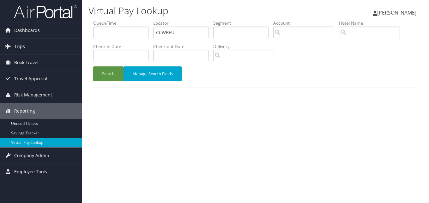  What do you see at coordinates (372, 23) in the screenshot?
I see `label: Hotel Name` at bounding box center [372, 23].